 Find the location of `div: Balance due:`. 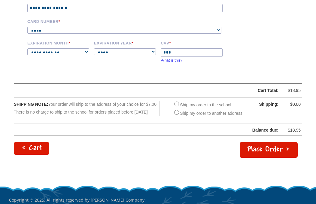

div: Balance due: is located at coordinates (146, 130).